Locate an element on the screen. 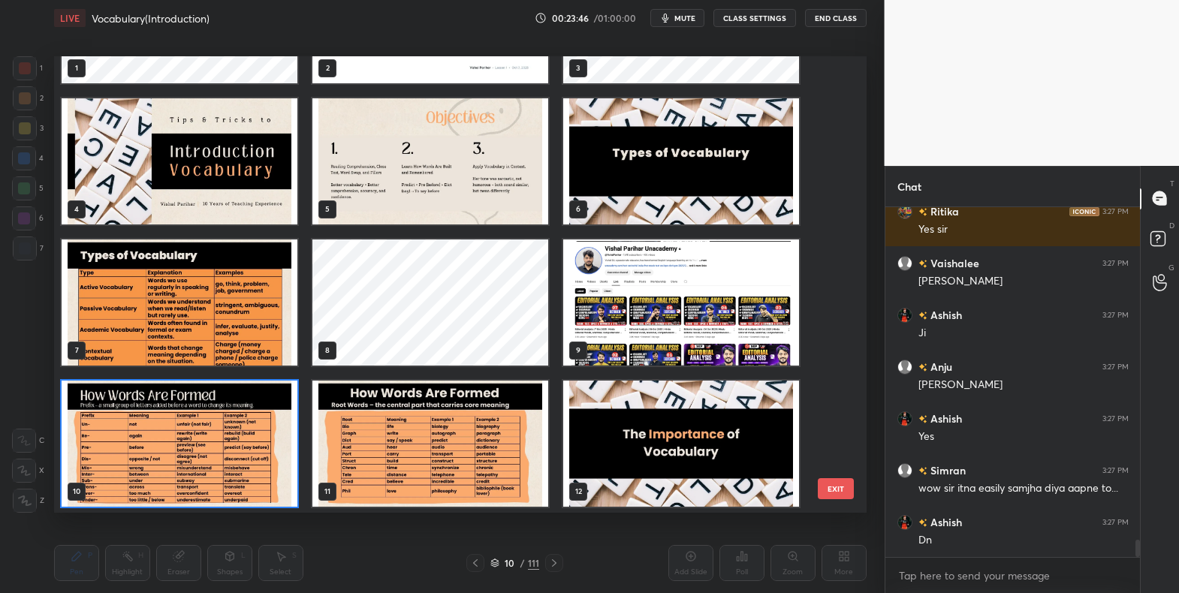  div: Yes sir is located at coordinates (1024, 230).